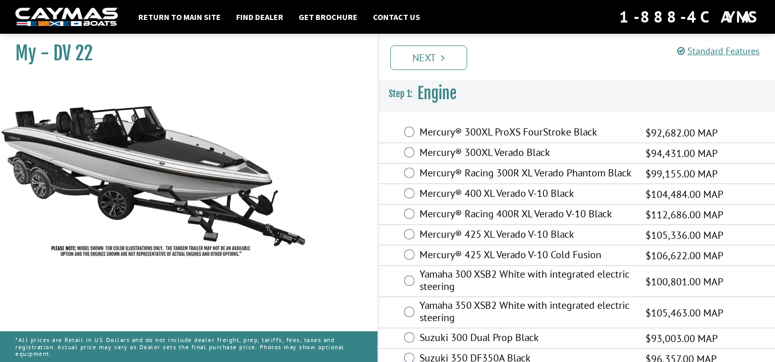 The height and width of the screenshot is (362, 775). I want to click on label: Yamaha 300 XSB2 White with integrated electric steering, so click(526, 282).